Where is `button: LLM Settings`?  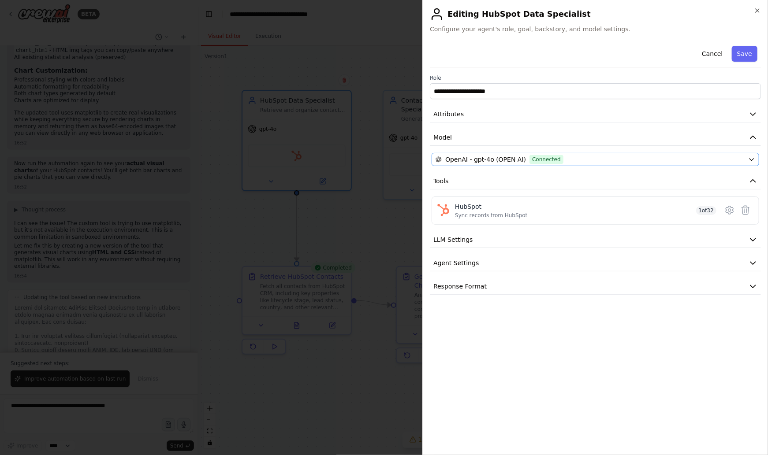
button: LLM Settings is located at coordinates (595, 240).